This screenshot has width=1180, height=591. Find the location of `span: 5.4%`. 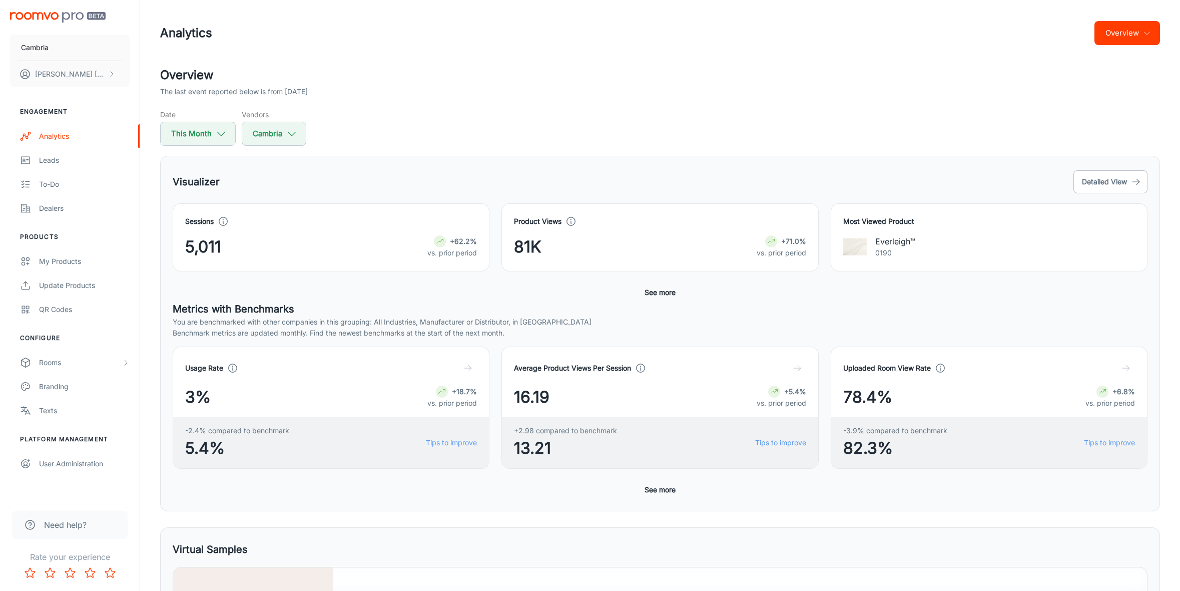

span: 5.4% is located at coordinates (237, 448).